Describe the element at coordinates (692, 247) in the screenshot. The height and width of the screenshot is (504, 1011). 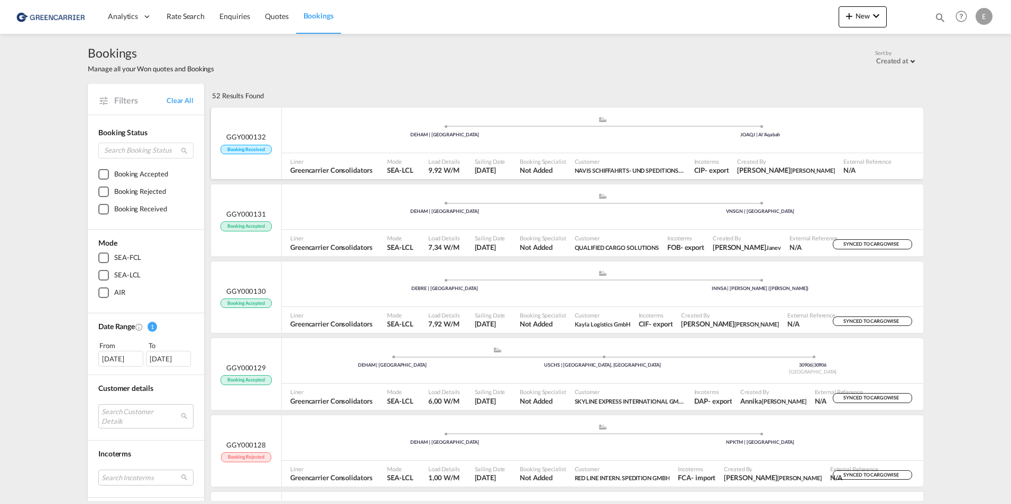
I see `div: - export` at that location.